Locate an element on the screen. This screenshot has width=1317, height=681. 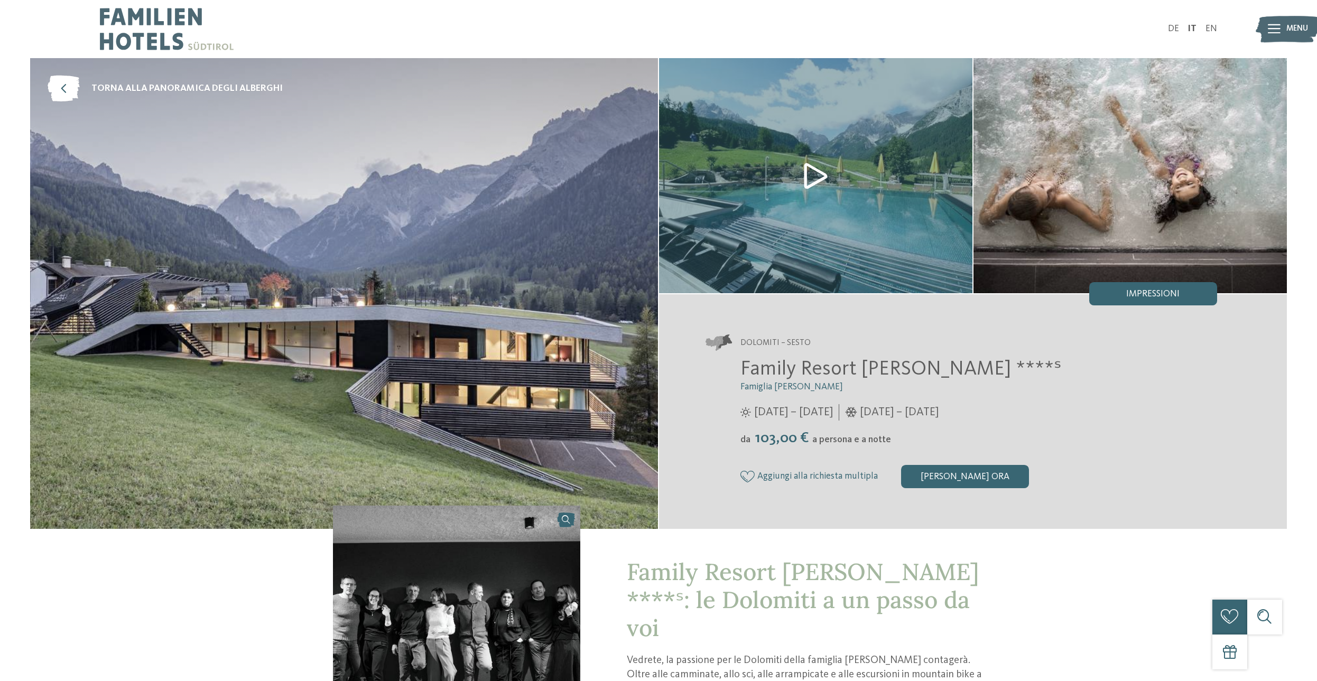
a: DE is located at coordinates (1173, 29).